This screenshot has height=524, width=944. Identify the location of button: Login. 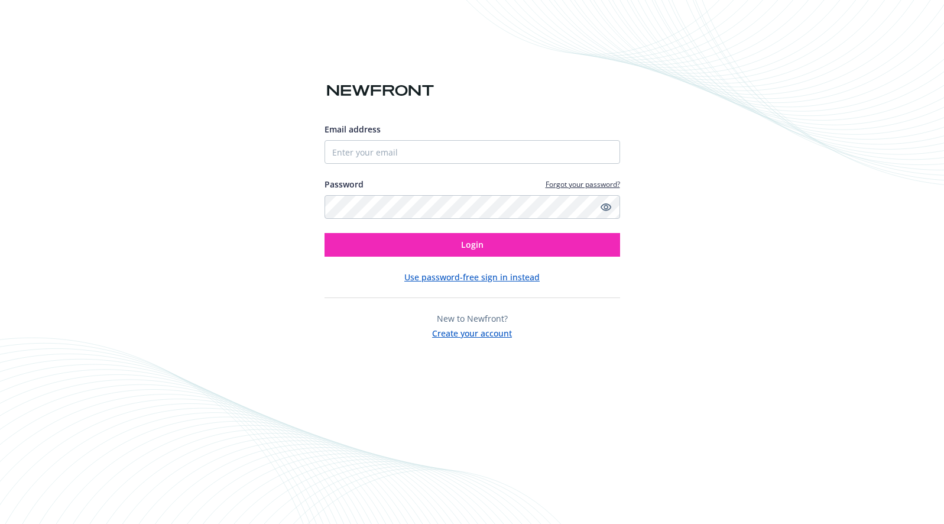
(472, 245).